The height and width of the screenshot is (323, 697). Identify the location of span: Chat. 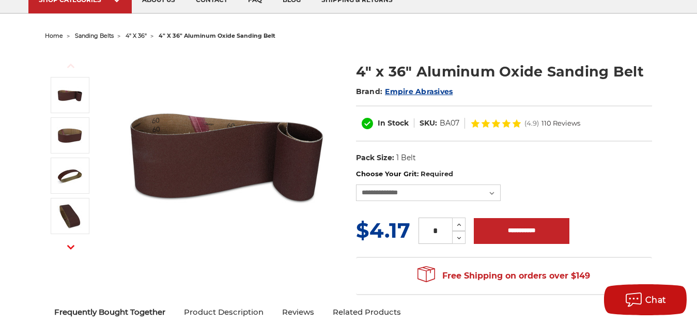
(656, 300).